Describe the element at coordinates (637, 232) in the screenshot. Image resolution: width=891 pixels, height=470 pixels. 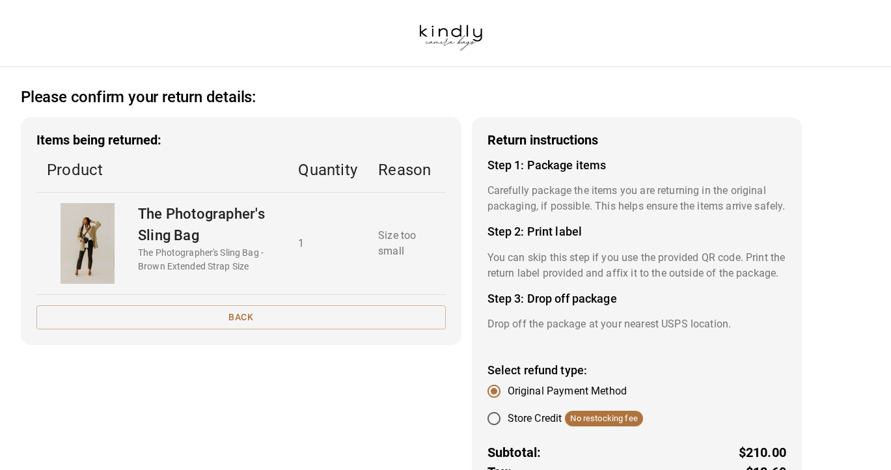
I see `h4: Step 2: Print label` at that location.